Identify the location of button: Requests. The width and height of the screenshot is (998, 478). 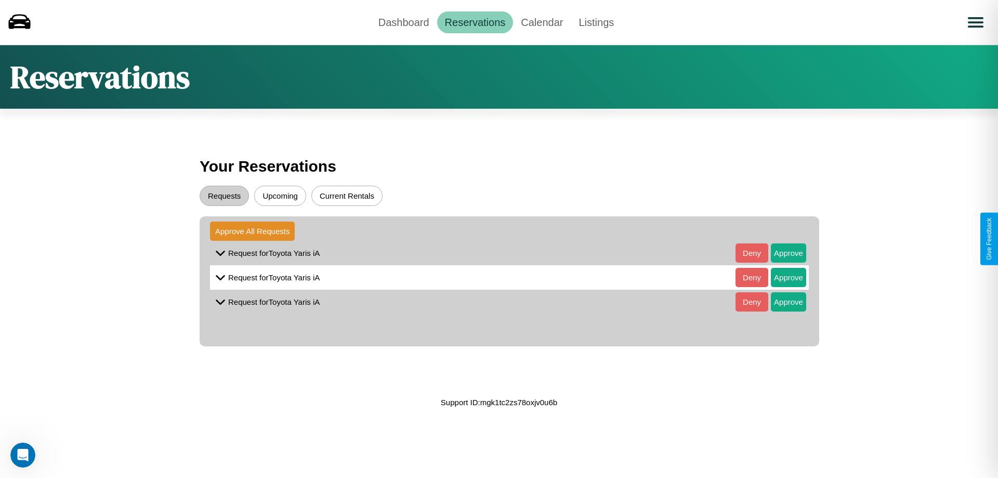
(224, 195).